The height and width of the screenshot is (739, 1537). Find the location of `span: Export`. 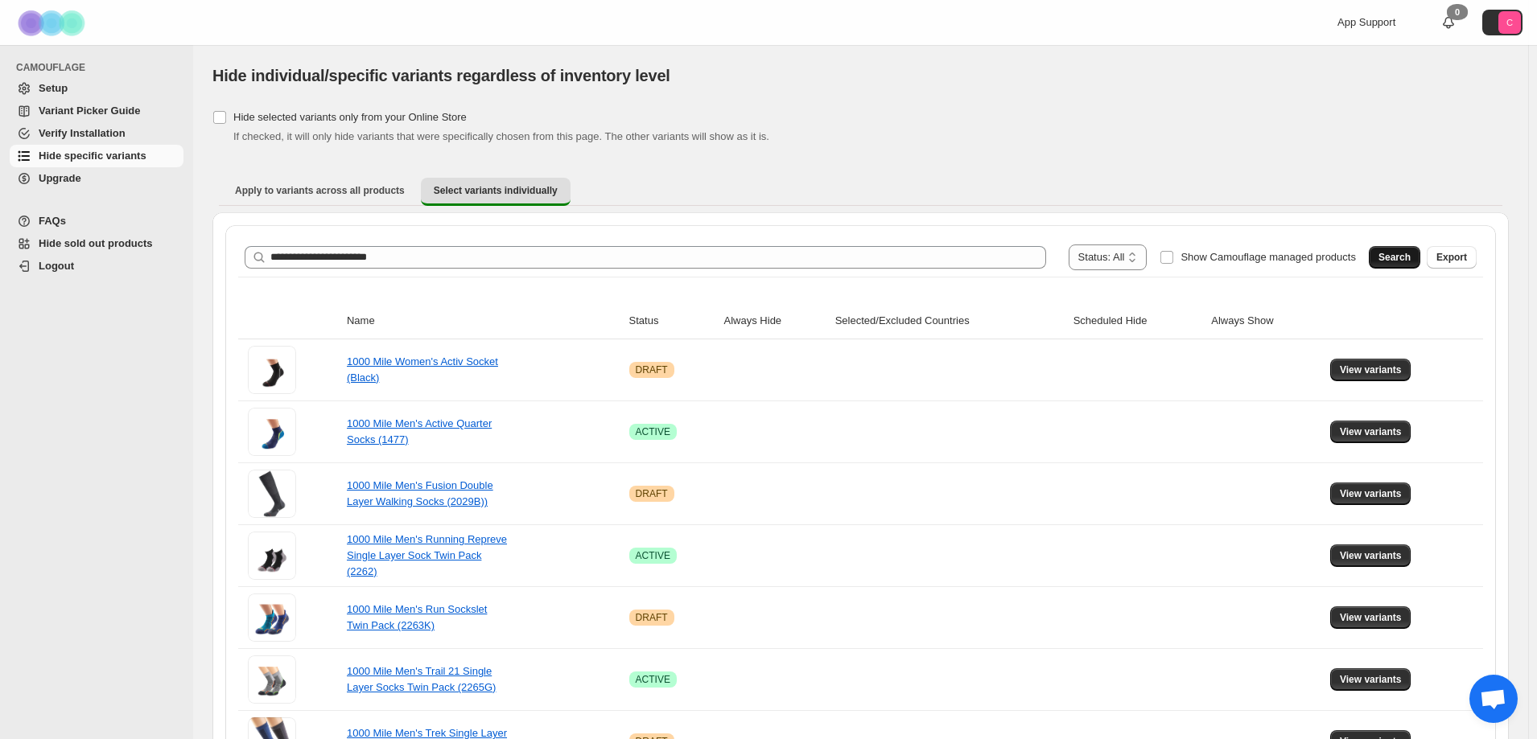

span: Export is located at coordinates (1452, 257).